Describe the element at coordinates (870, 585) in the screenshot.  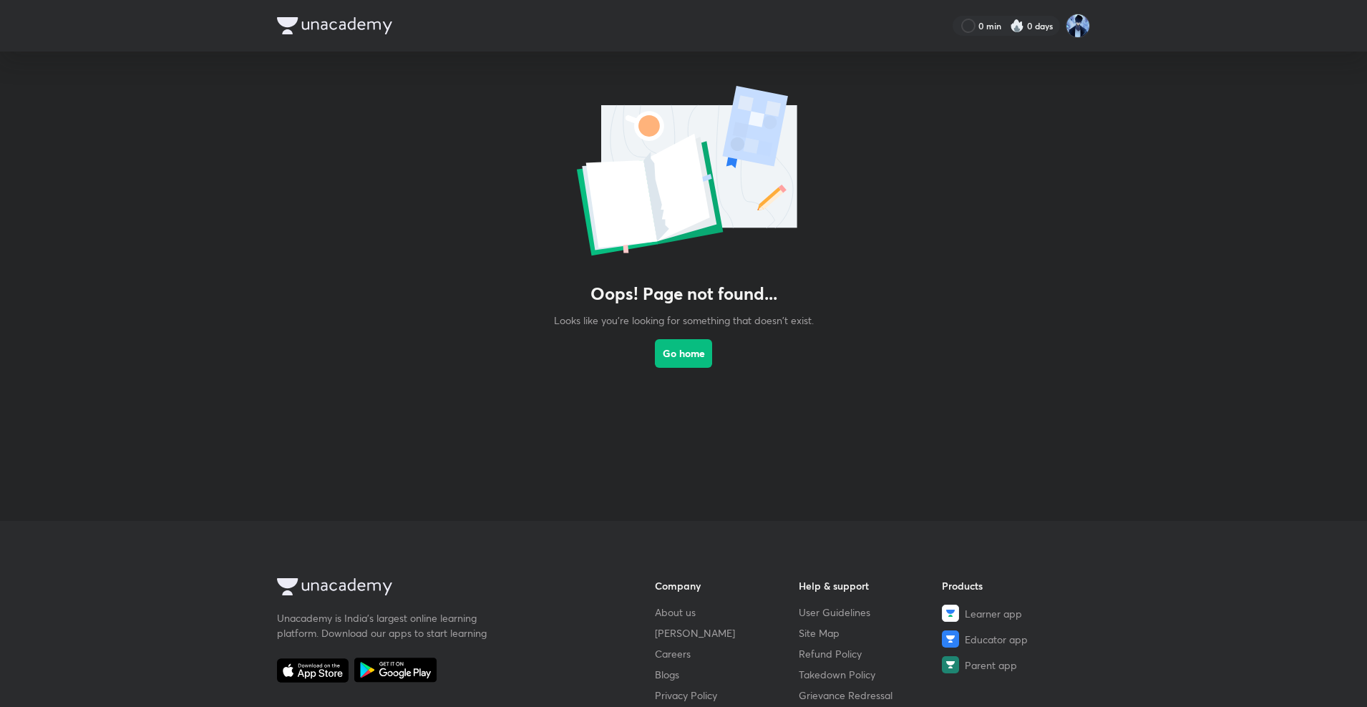
I see `h6: Help & support` at that location.